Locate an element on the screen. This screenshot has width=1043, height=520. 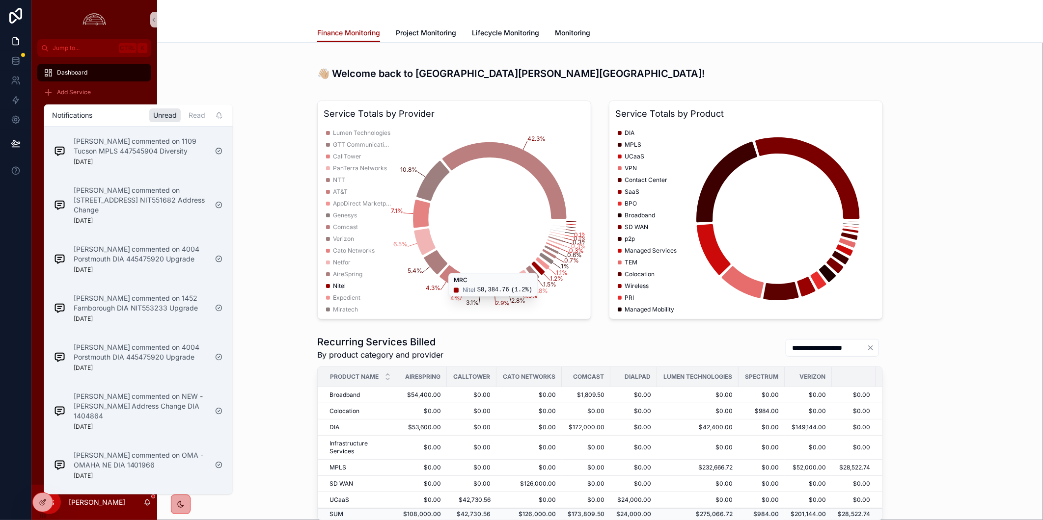
span: AppDirect Marketplace is located at coordinates (362, 204).